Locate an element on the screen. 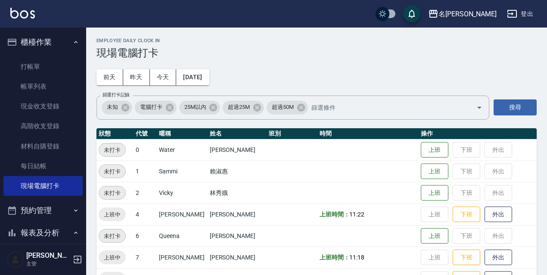  span: 超過25M is located at coordinates (239, 107).